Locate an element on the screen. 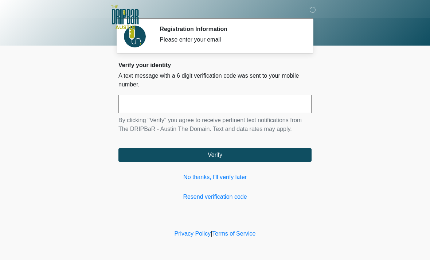  img: The DRIPBaR - Austin The Domain Logo is located at coordinates (125, 17).